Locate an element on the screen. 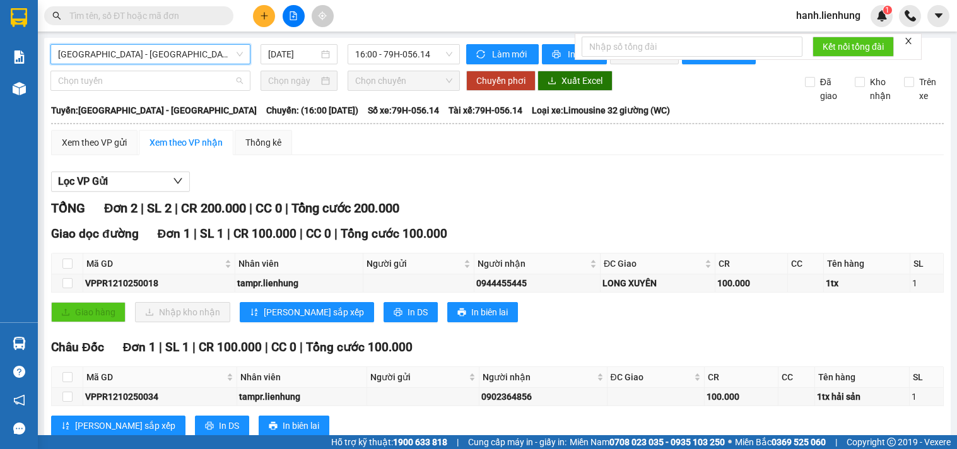  span: CR 200.000 is located at coordinates (213, 208).